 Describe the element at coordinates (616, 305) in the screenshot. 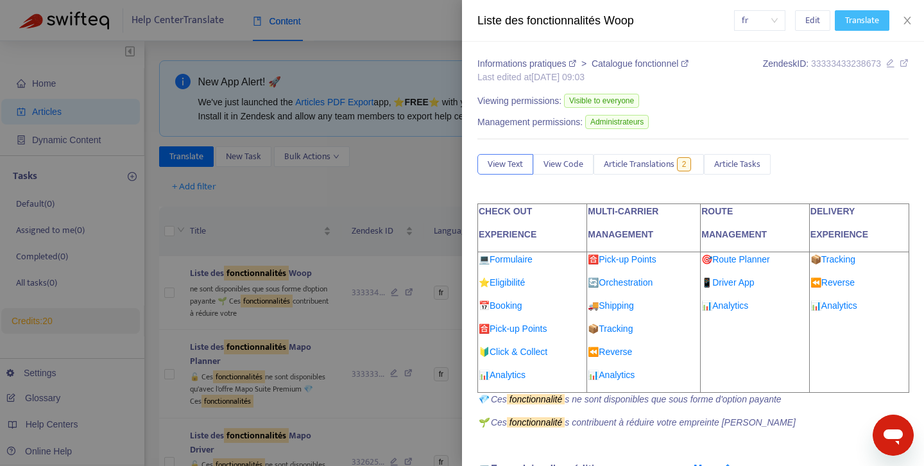

I see `a: Shipping` at that location.